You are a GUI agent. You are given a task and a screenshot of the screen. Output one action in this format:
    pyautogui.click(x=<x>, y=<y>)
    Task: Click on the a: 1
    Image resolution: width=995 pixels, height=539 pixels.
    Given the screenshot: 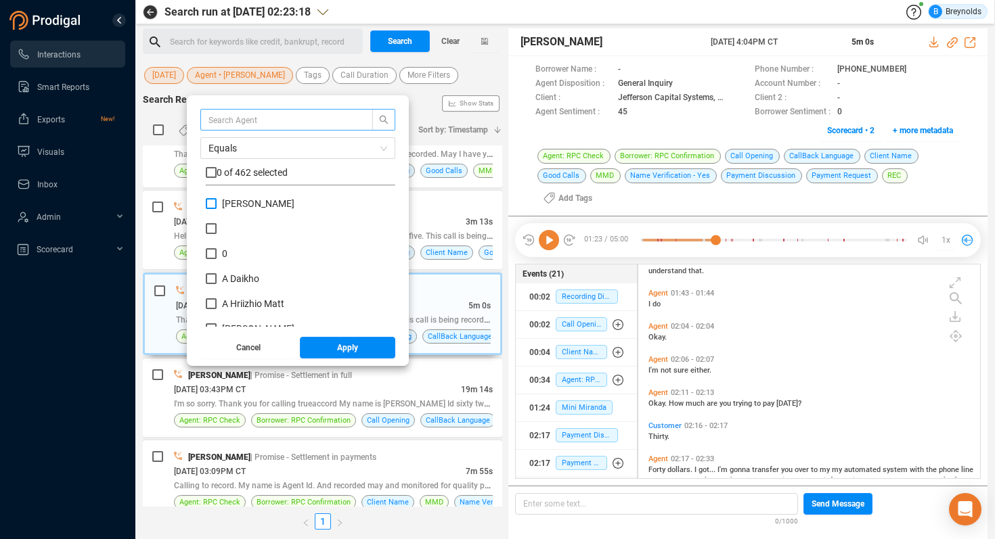 What is the action you would take?
    pyautogui.click(x=323, y=522)
    